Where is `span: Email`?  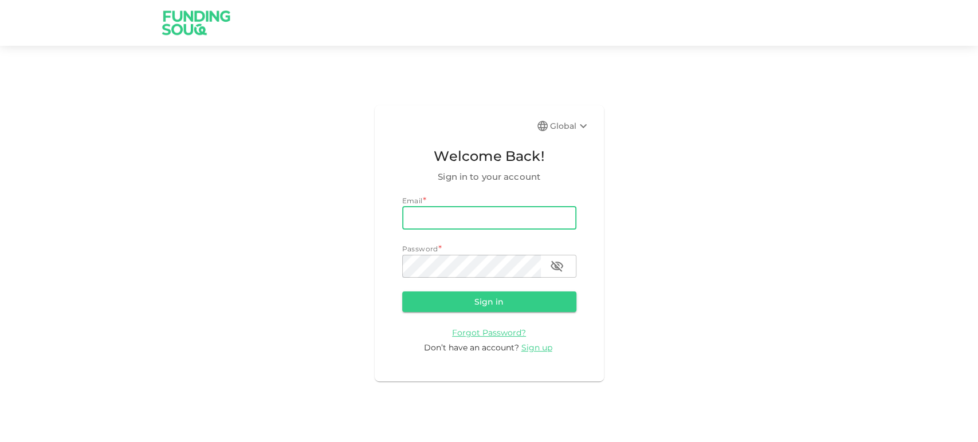 span: Email is located at coordinates (412, 200).